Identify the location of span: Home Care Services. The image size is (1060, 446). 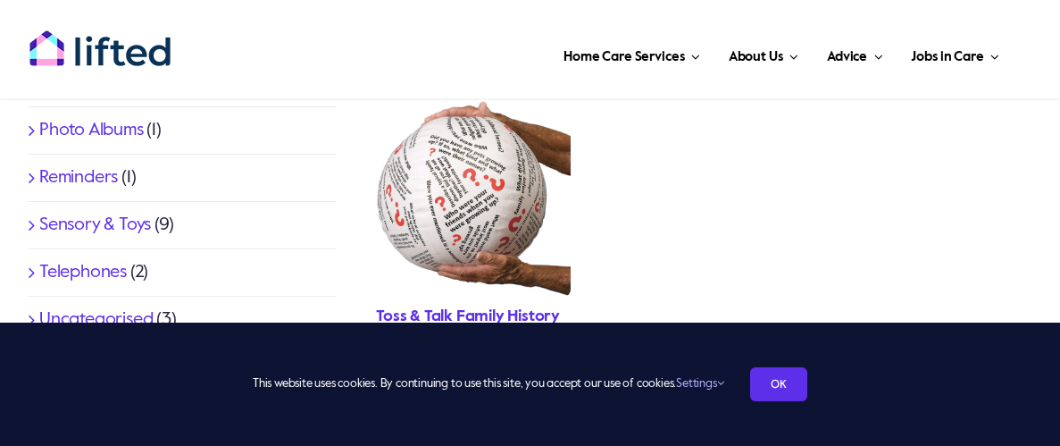
(624, 57).